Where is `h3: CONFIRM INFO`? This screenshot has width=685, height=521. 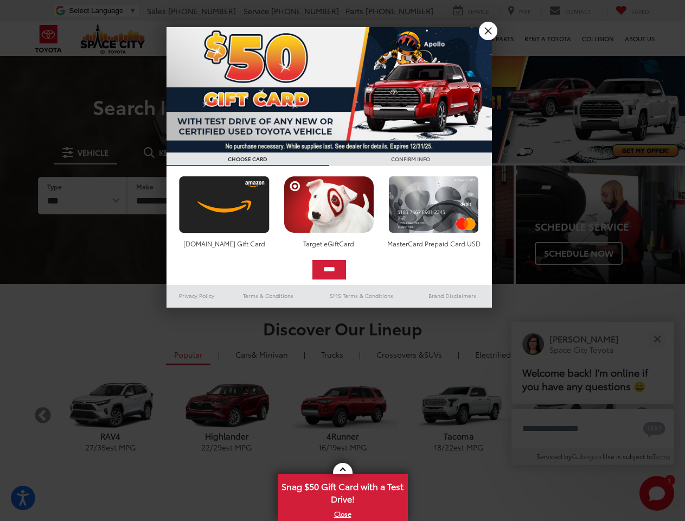
h3: CONFIRM INFO is located at coordinates (410, 159).